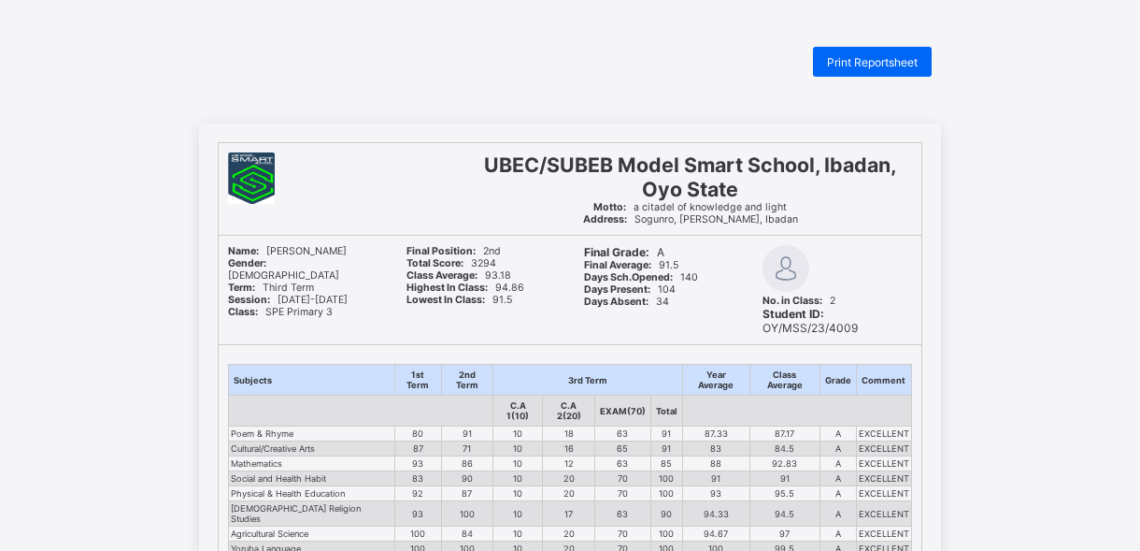  Describe the element at coordinates (793, 300) in the screenshot. I see `b: No. in Class:` at that location.